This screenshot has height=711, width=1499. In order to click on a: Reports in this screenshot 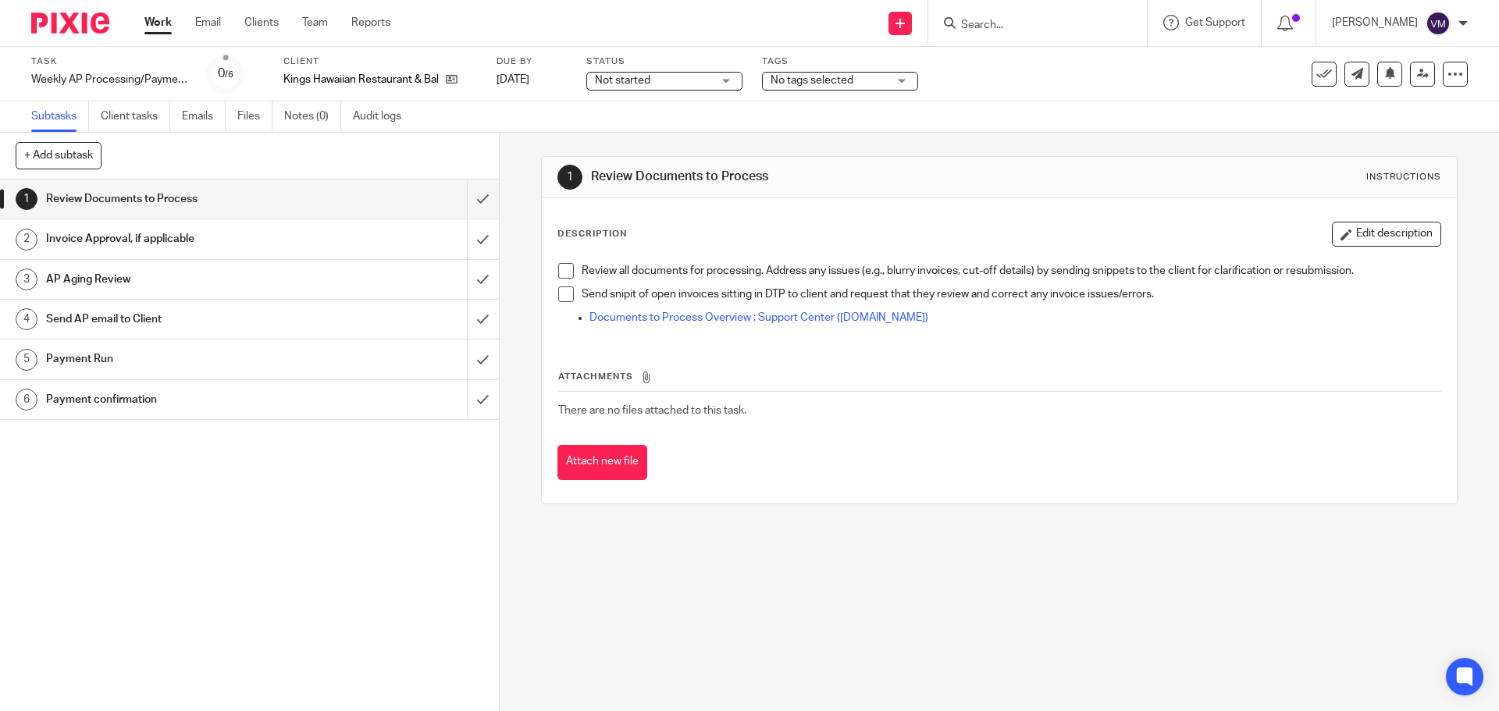, I will do `click(371, 23)`.